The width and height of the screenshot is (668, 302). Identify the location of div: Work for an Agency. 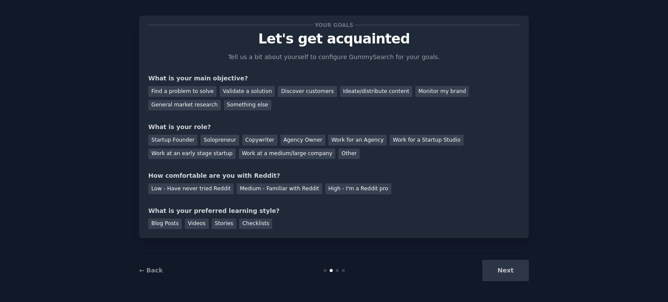
(358, 140).